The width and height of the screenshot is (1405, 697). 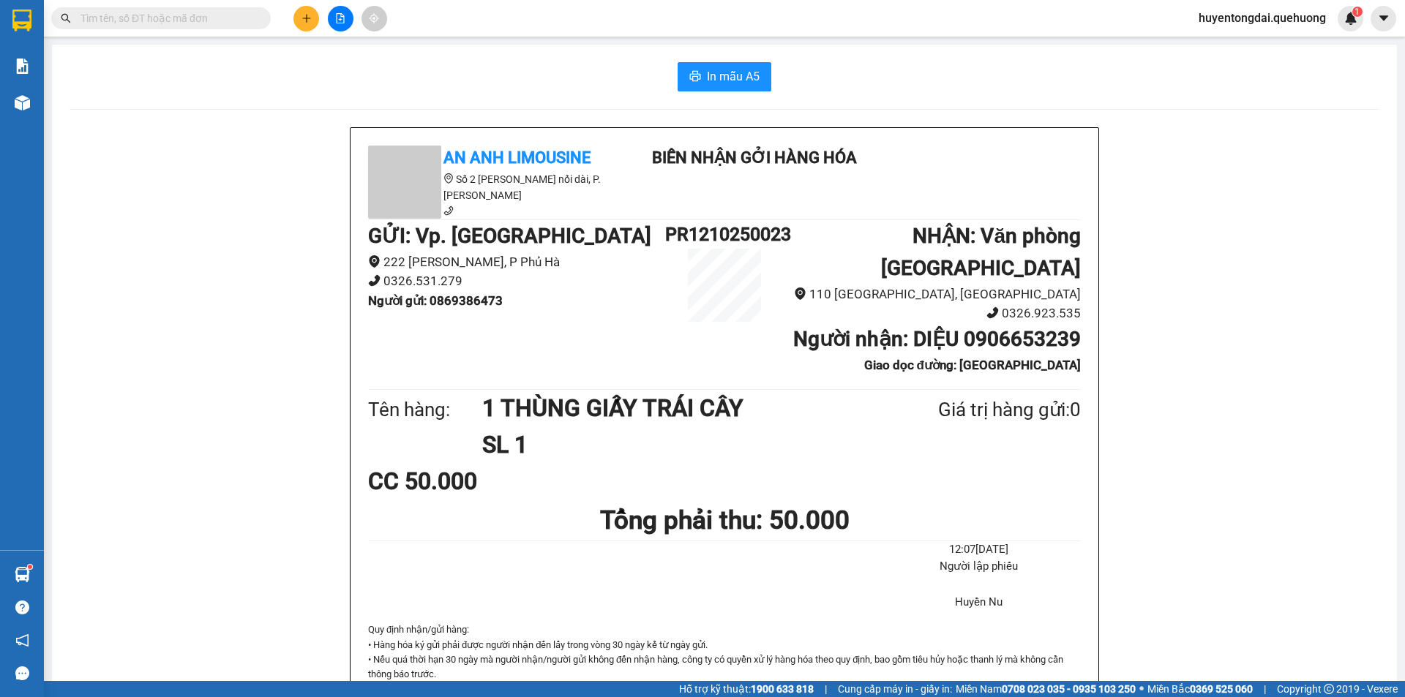 I want to click on div: Quy định nhận/gửi hàng :, so click(x=724, y=660).